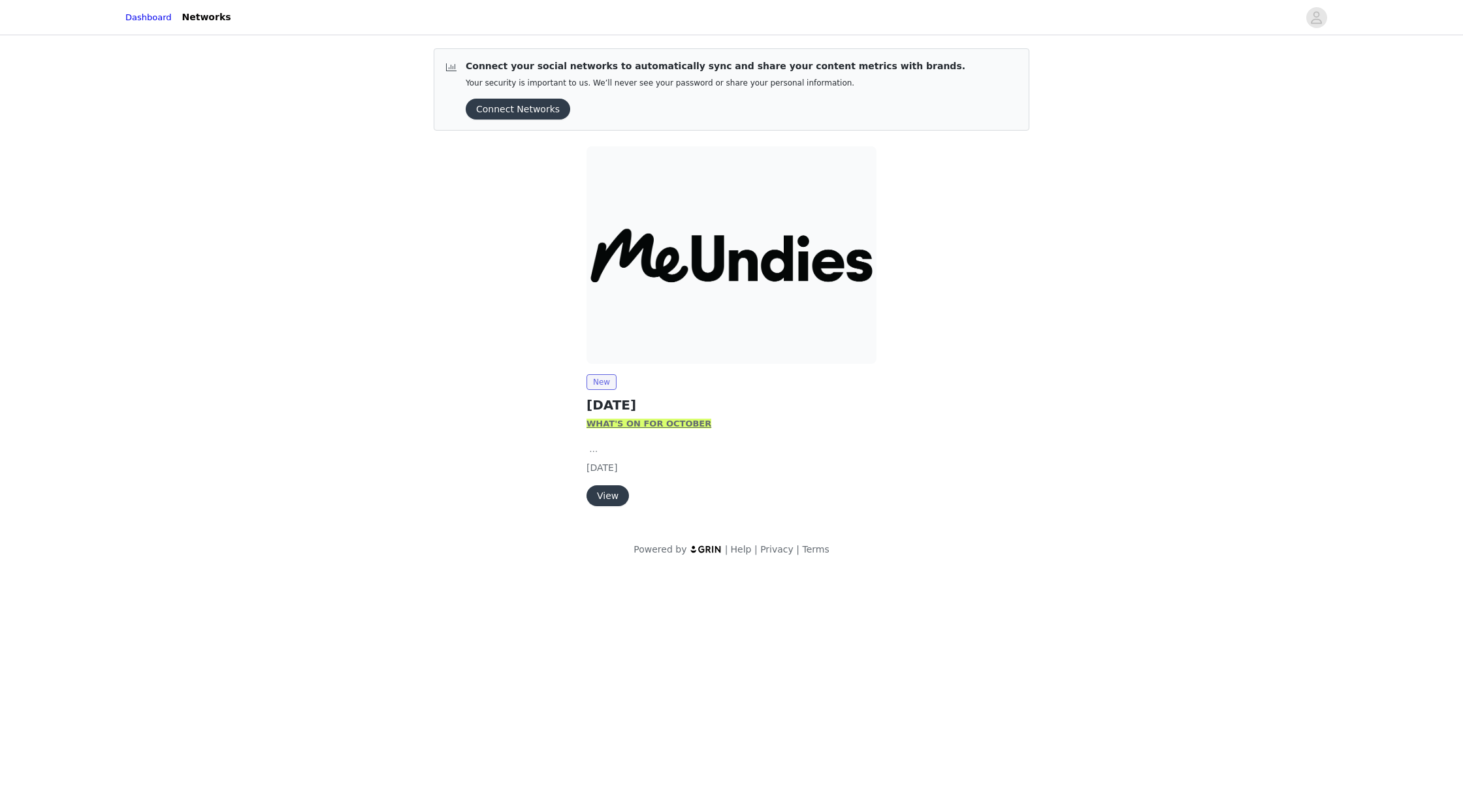 The width and height of the screenshot is (1463, 804). Describe the element at coordinates (653, 423) in the screenshot. I see `strong: HAT'S ON FOR OCTOBER` at that location.